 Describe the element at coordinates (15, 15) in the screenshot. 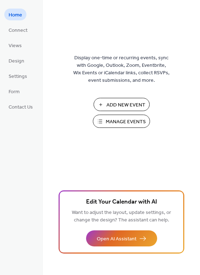

I see `span: Home` at that location.